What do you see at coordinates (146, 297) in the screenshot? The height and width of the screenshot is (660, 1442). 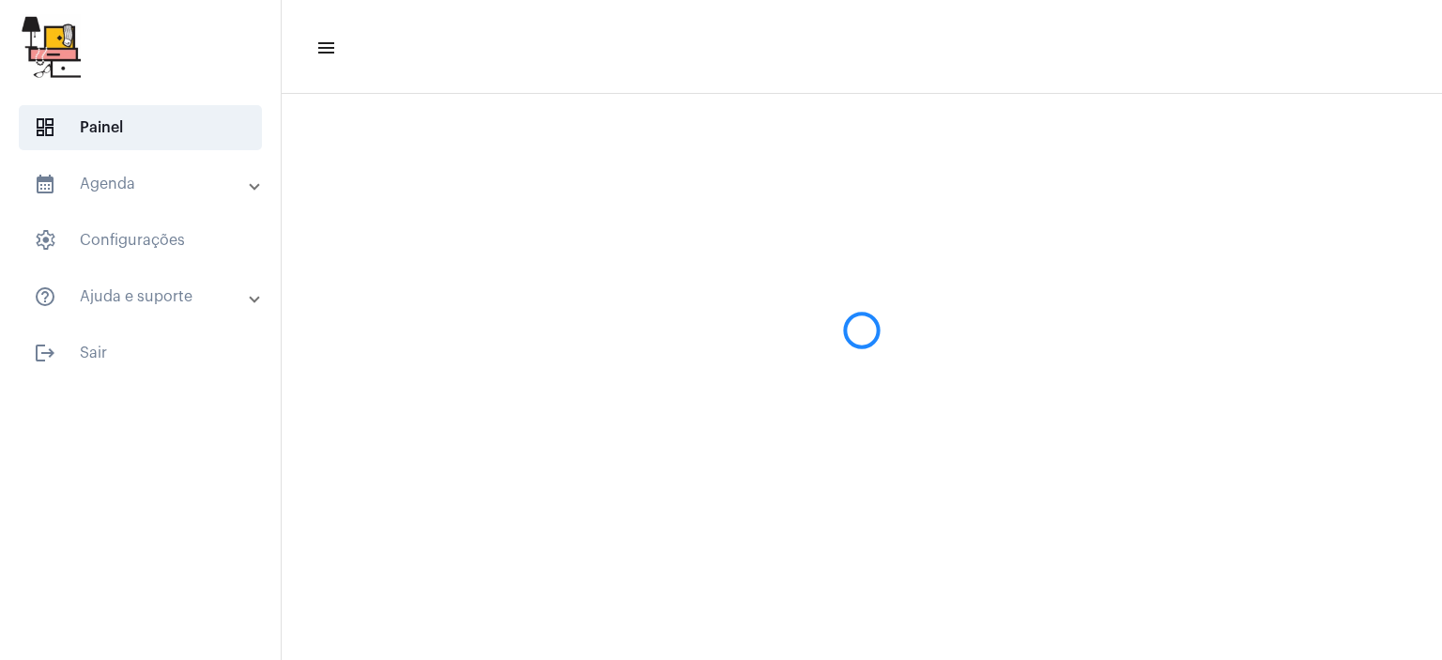 I see `mat-expansion-panel-header: sidenav iconAjuda e suporte` at bounding box center [146, 297].